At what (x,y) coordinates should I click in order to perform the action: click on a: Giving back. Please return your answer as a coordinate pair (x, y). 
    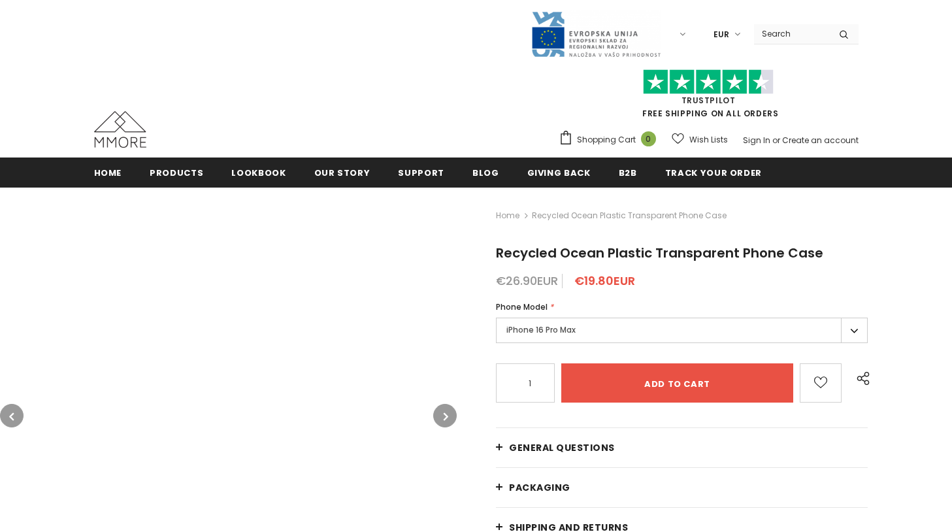
    Looking at the image, I should click on (558, 172).